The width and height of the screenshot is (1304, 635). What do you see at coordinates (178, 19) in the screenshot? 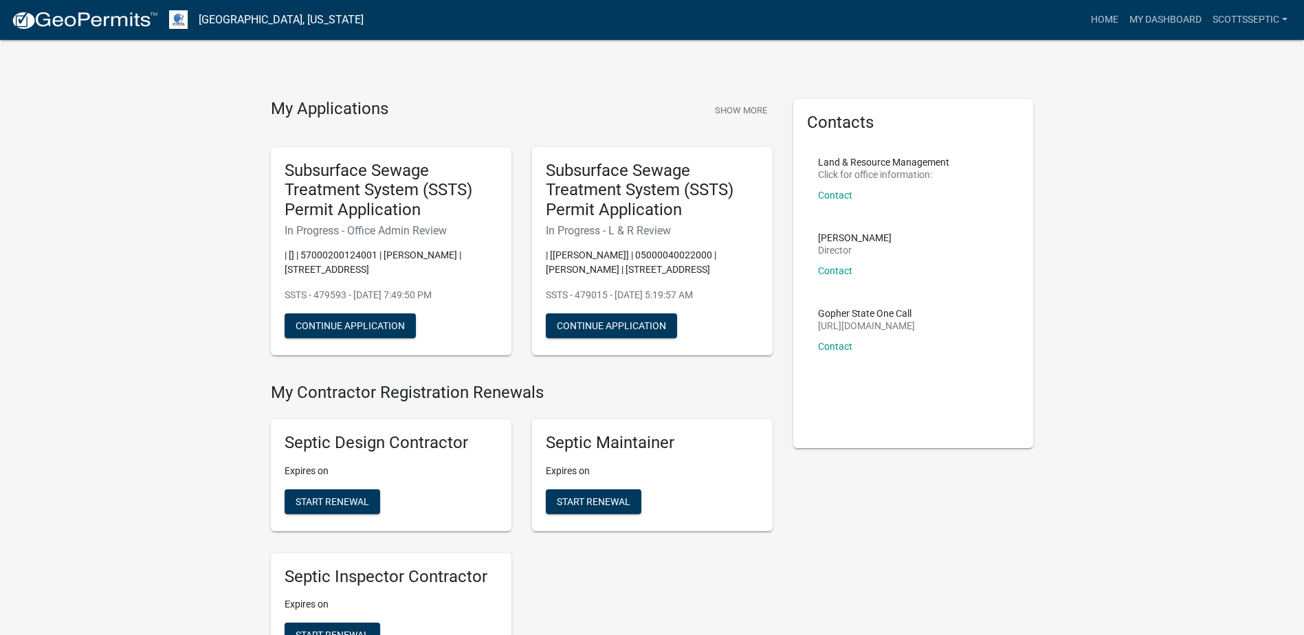
I see `img: Otter Tail County, Minnesota` at bounding box center [178, 19].